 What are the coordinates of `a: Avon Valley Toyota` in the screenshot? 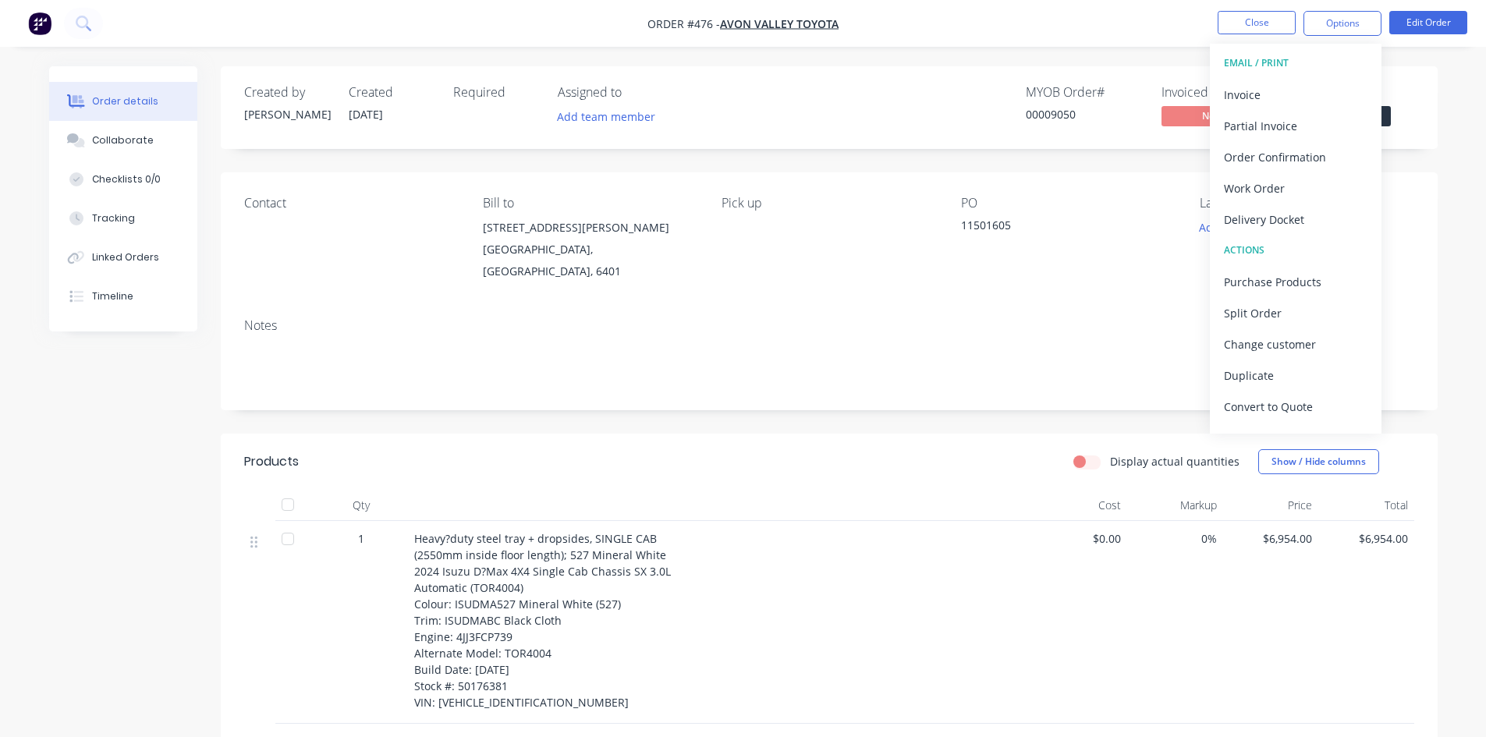 It's located at (779, 23).